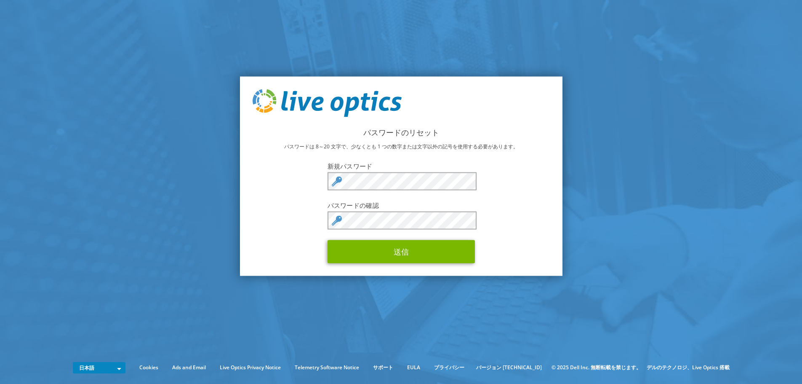  I want to click on h2: パスワードのリセット, so click(401, 132).